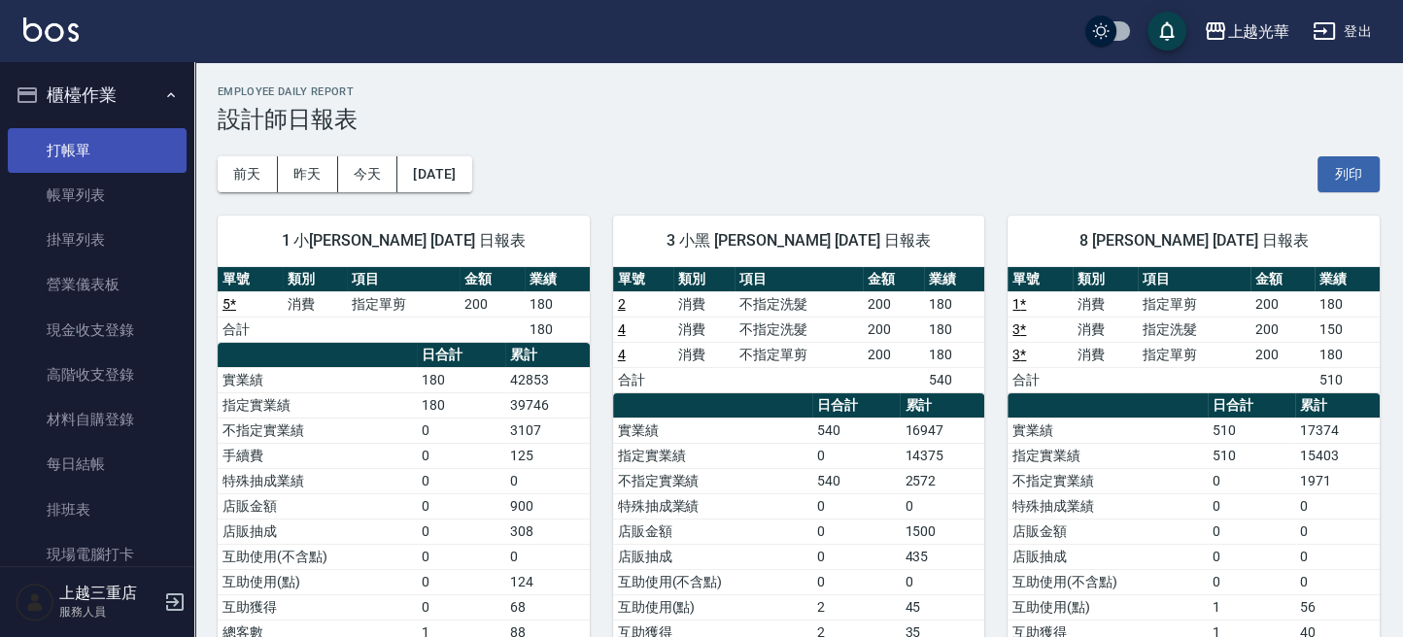 The image size is (1403, 637). What do you see at coordinates (547, 405) in the screenshot?
I see `td: 39746` at bounding box center [547, 405].